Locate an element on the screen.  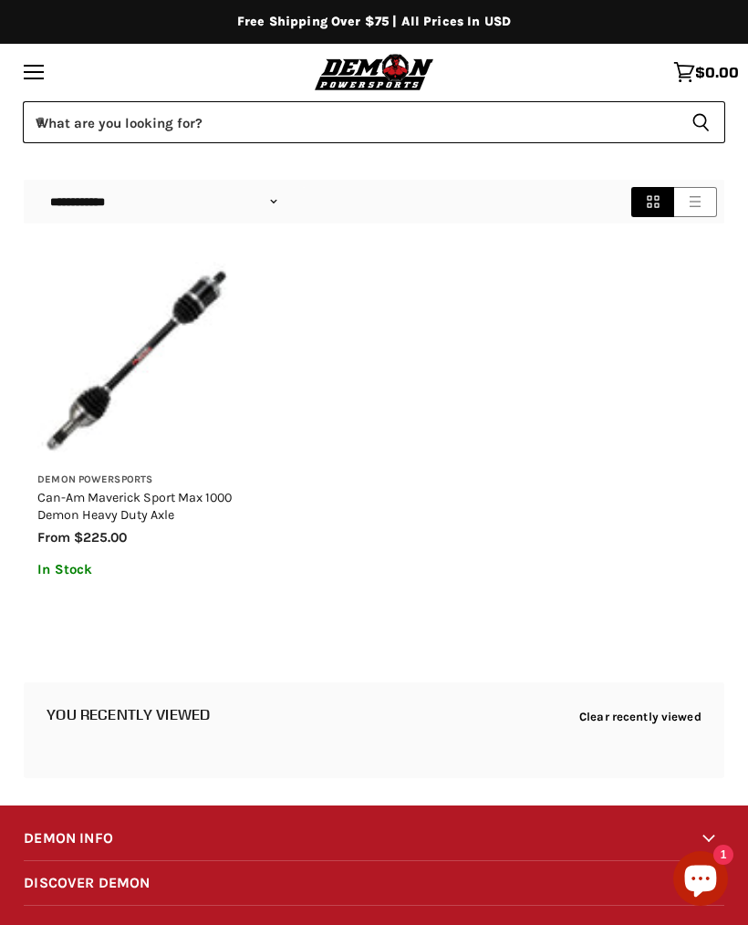
button: grid view is located at coordinates (652, 202).